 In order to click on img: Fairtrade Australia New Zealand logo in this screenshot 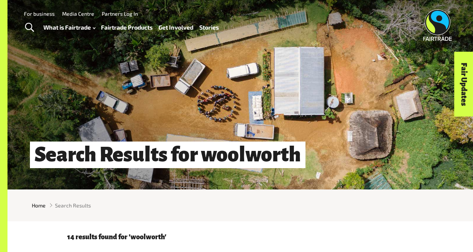, I will do `click(438, 25)`.